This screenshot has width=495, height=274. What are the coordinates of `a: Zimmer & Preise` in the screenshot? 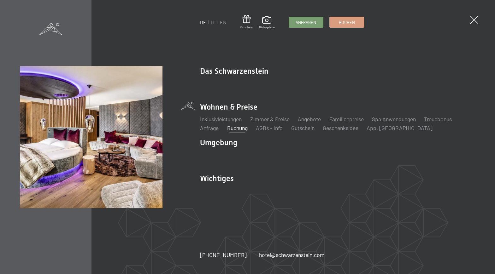 It's located at (270, 119).